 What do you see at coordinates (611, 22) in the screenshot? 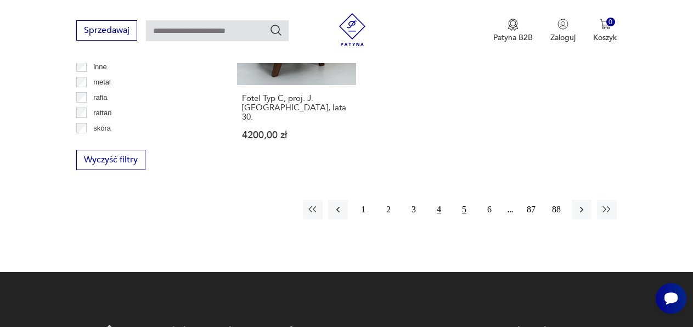
I see `div: 0` at bounding box center [611, 22].